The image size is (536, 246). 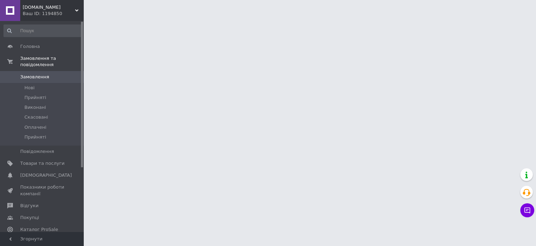 What do you see at coordinates (29, 205) in the screenshot?
I see `span: Відгуки` at bounding box center [29, 205].